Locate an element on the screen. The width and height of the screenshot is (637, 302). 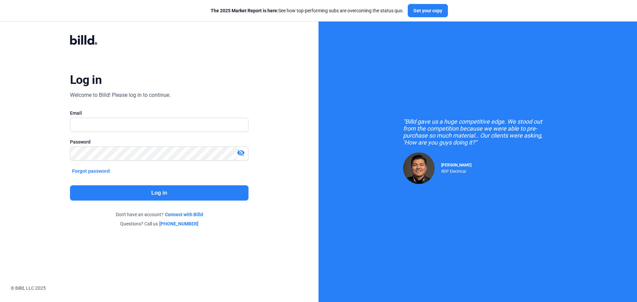
a: Connect with Billd is located at coordinates (184, 215).